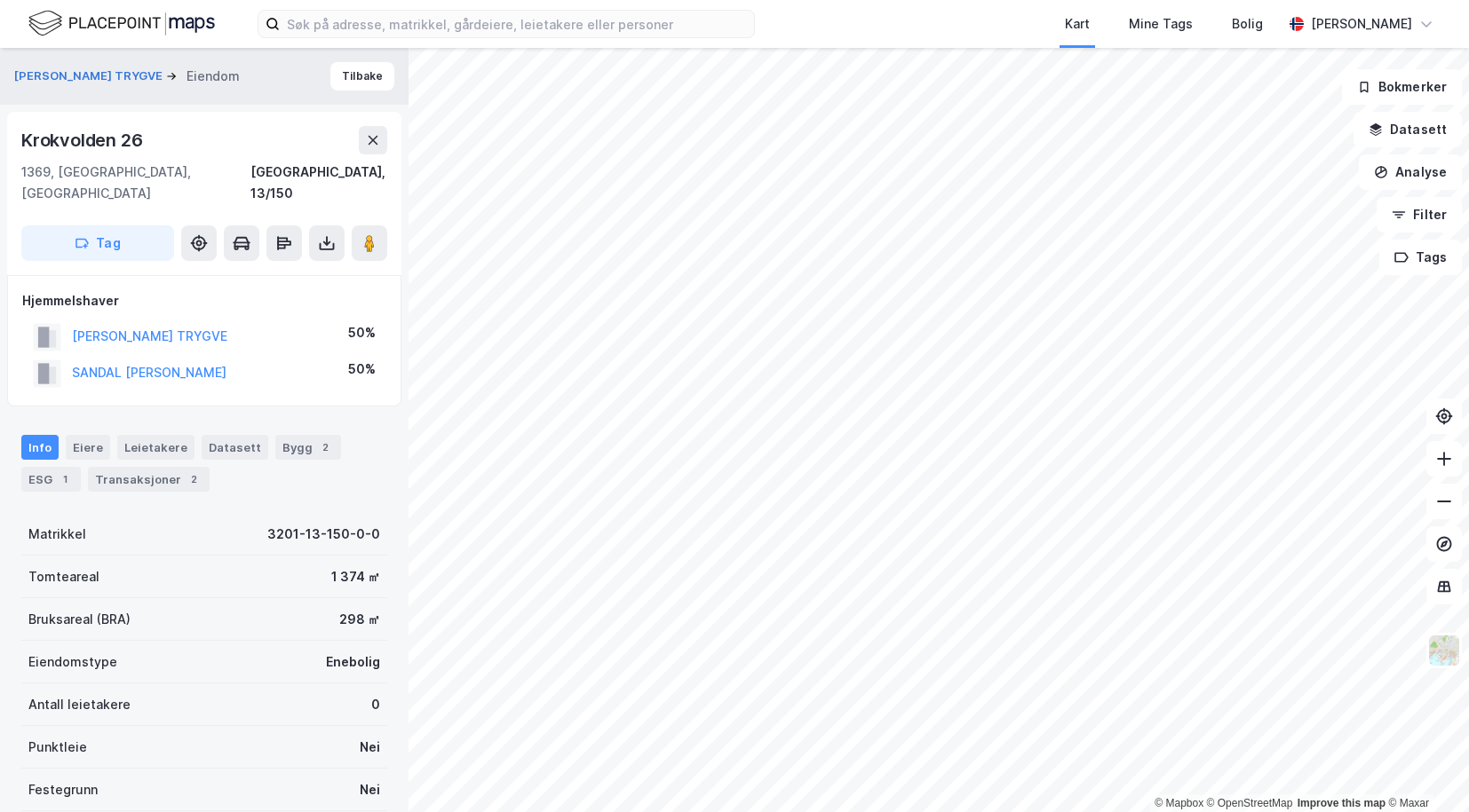 The image size is (1469, 812). Describe the element at coordinates (98, 243) in the screenshot. I see `button: Tag` at that location.